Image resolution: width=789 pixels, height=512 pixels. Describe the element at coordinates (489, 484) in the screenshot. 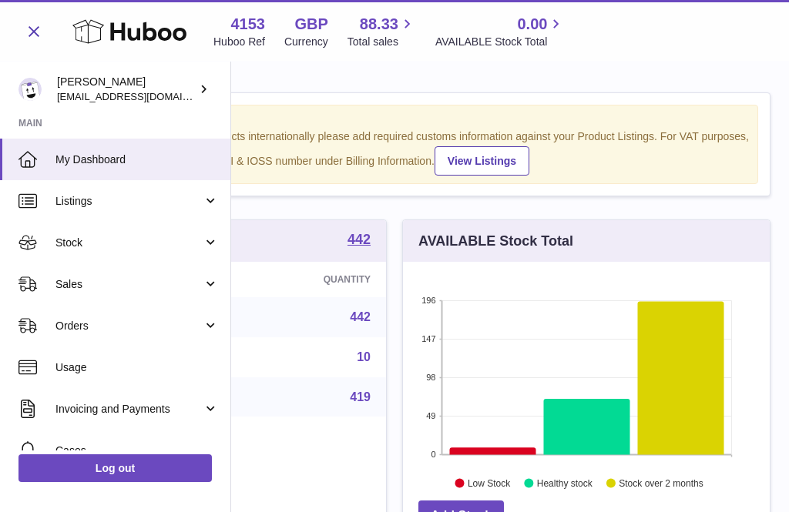

I see `text: Low Stock` at that location.